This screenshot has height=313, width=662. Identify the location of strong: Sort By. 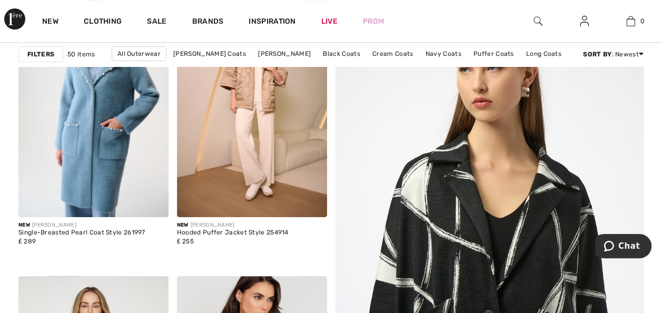
(597, 54).